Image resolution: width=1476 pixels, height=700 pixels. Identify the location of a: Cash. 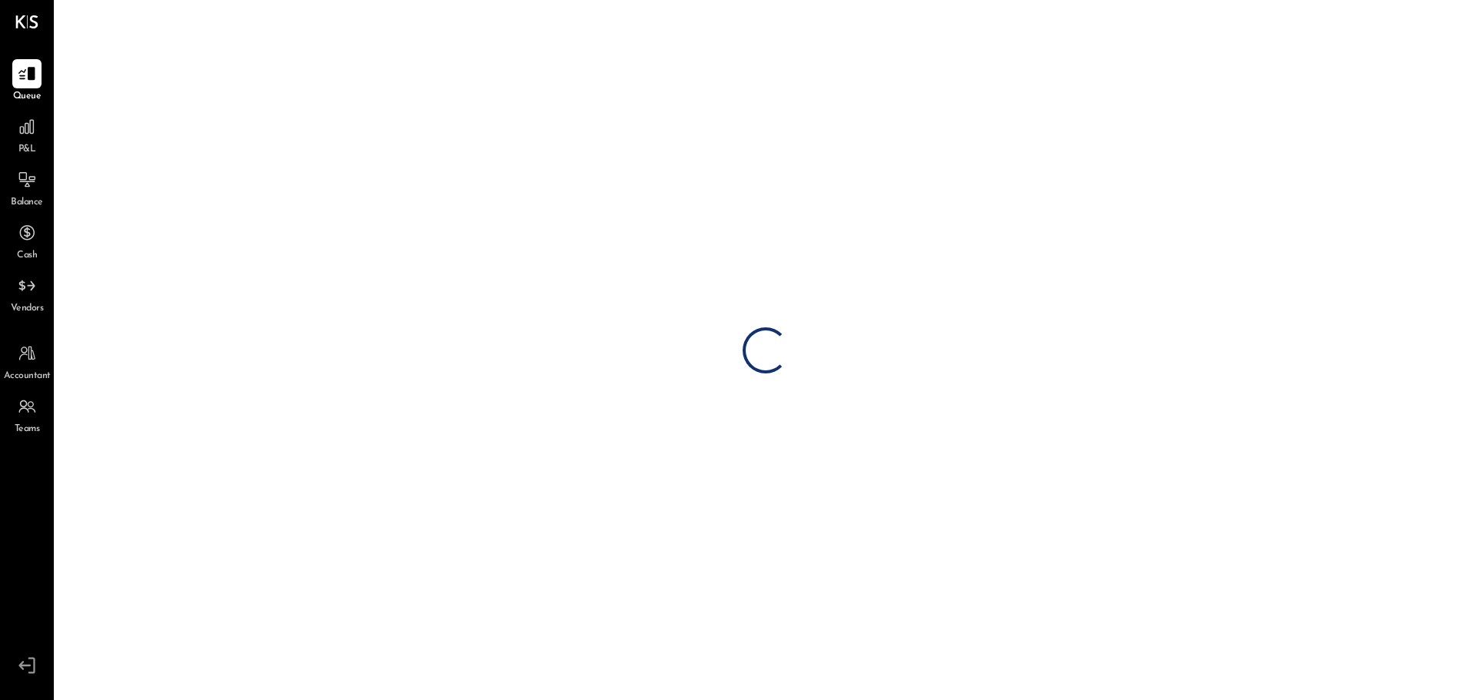
(27, 241).